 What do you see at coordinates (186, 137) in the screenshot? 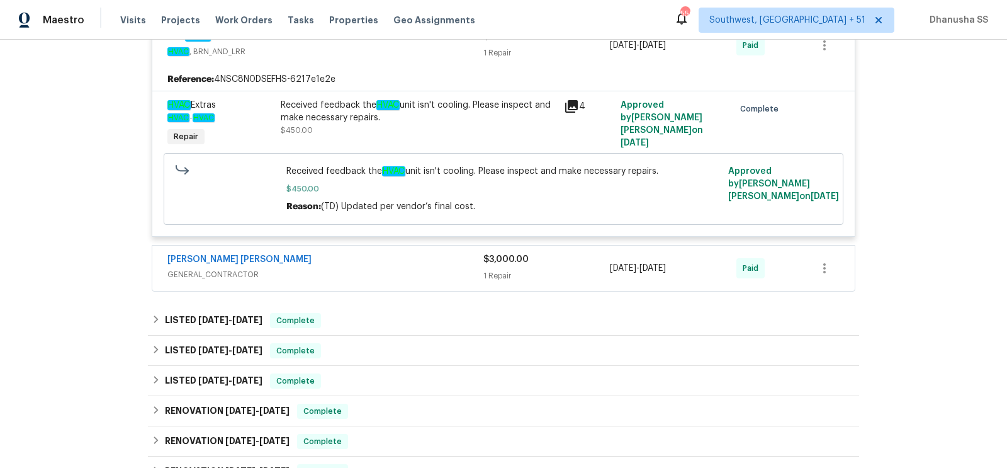
I see `span: Repair` at bounding box center [186, 137].